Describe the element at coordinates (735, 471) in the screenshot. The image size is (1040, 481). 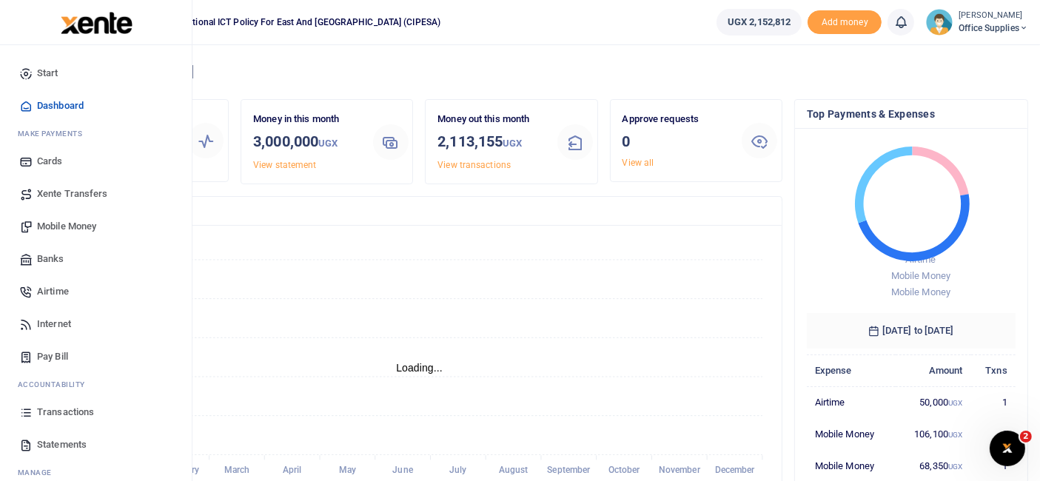
I see `tspan: December` at that location.